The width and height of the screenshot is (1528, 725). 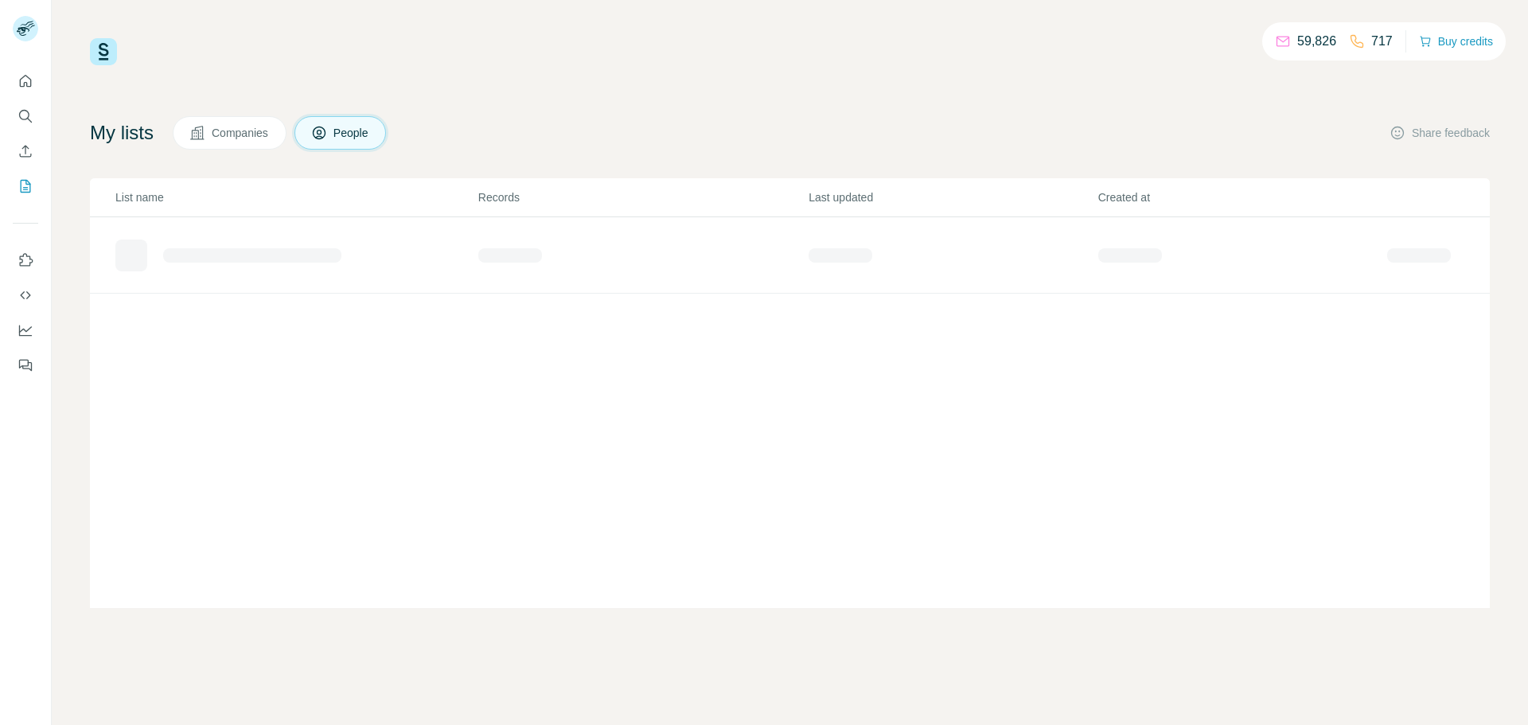 What do you see at coordinates (952, 197) in the screenshot?
I see `p: Last updated` at bounding box center [952, 197].